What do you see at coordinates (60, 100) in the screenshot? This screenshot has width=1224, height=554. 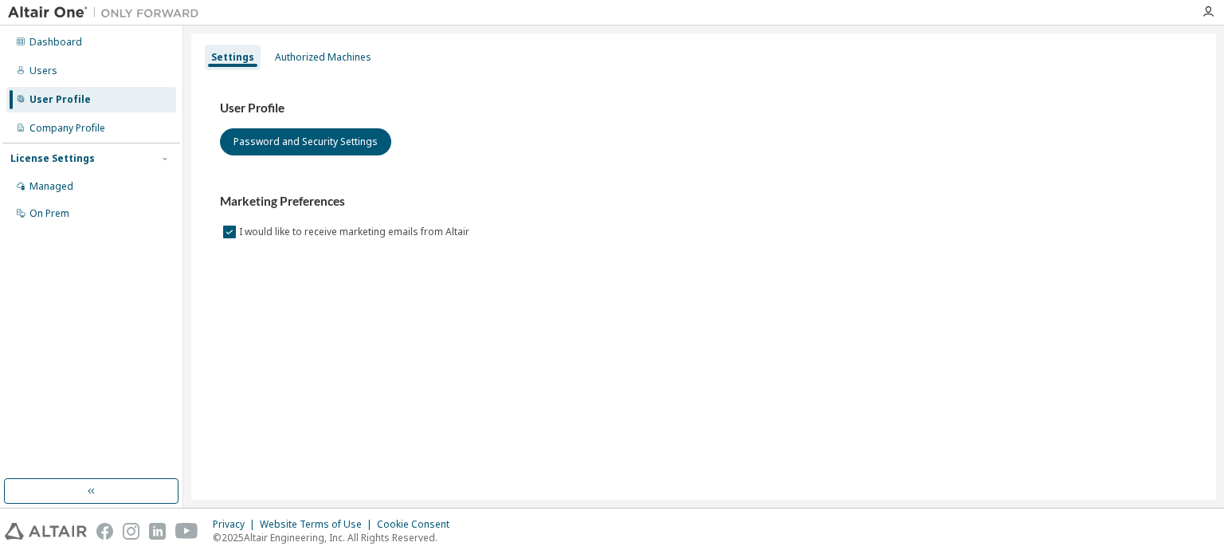 I see `div: User Profile` at bounding box center [60, 100].